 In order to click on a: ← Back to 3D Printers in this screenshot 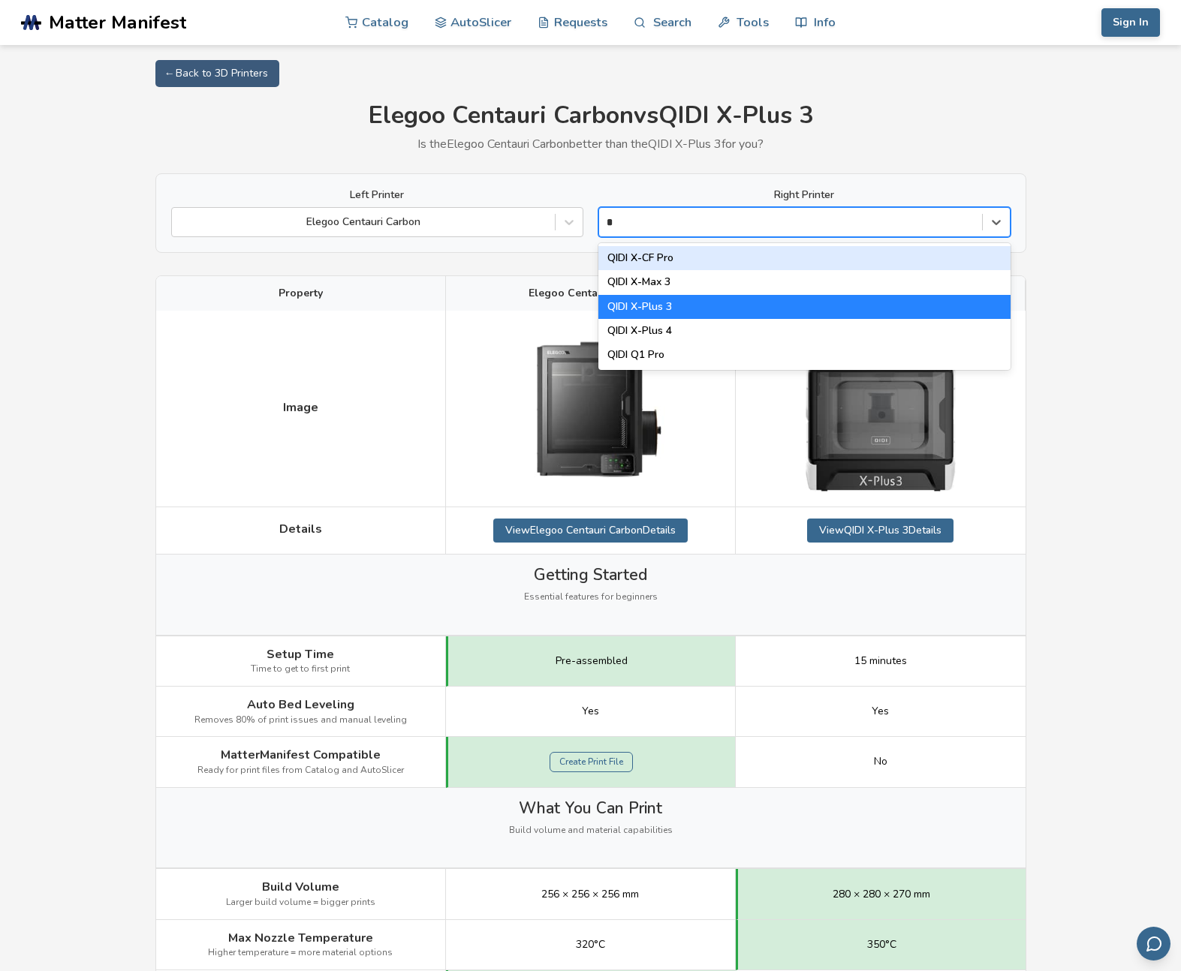, I will do `click(217, 74)`.